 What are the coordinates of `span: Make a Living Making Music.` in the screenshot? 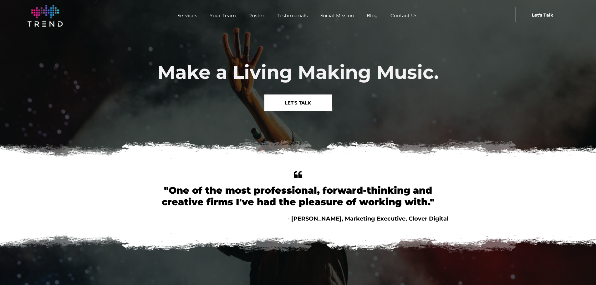 It's located at (298, 72).